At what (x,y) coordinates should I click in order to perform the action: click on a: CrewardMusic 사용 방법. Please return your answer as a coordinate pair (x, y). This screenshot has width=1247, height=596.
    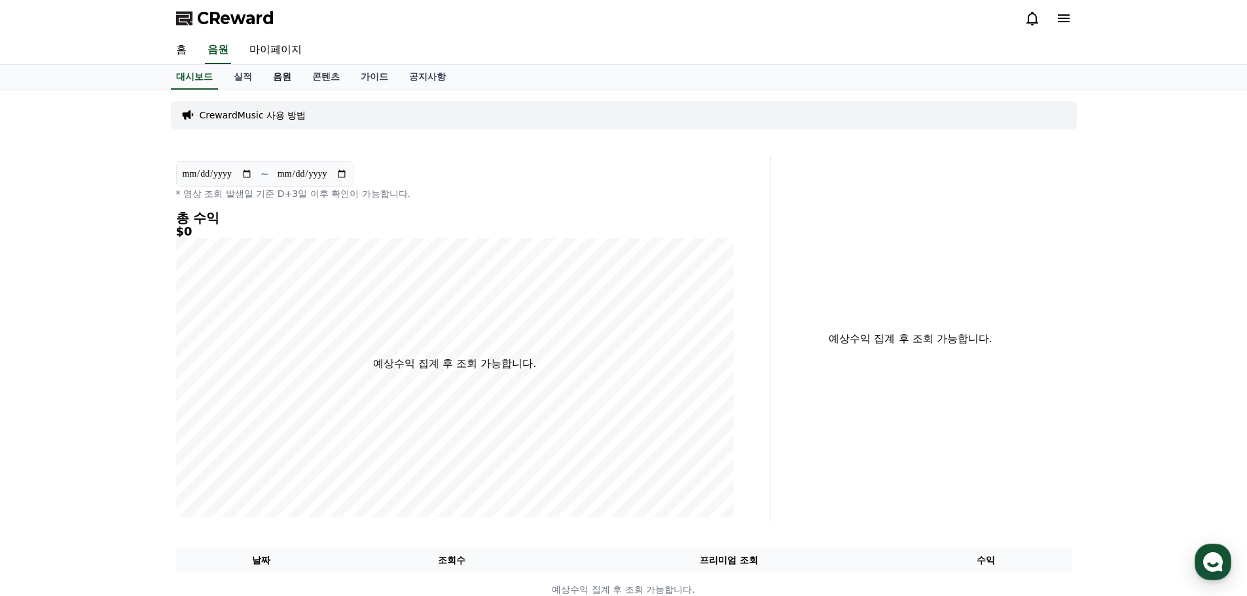
    Looking at the image, I should click on (253, 115).